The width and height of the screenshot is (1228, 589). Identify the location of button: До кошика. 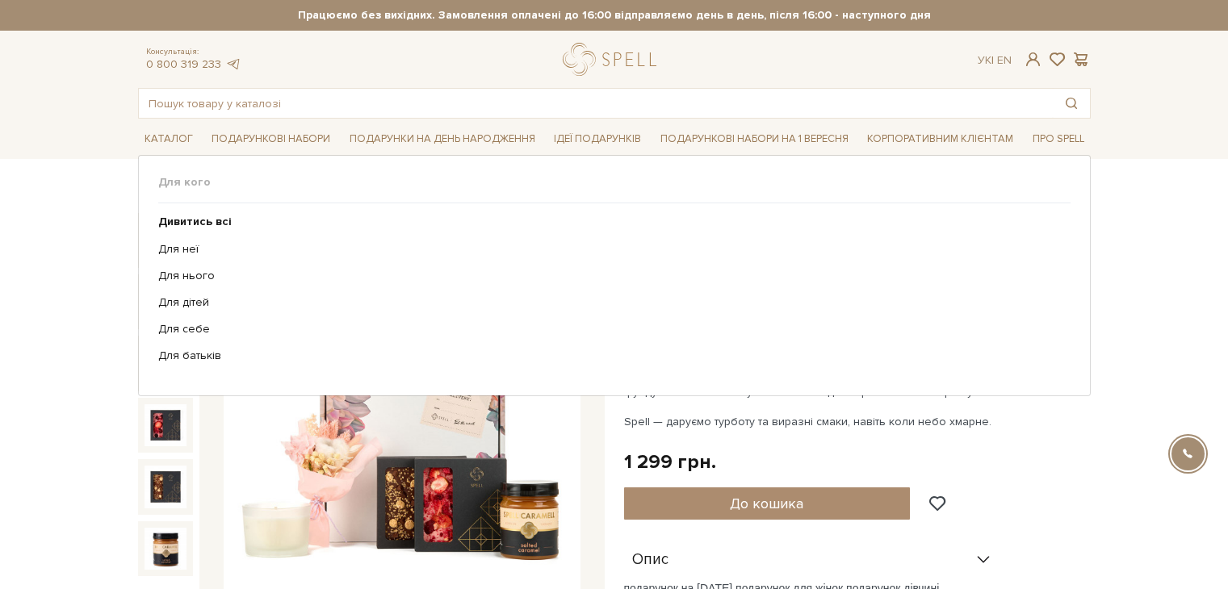
(767, 504).